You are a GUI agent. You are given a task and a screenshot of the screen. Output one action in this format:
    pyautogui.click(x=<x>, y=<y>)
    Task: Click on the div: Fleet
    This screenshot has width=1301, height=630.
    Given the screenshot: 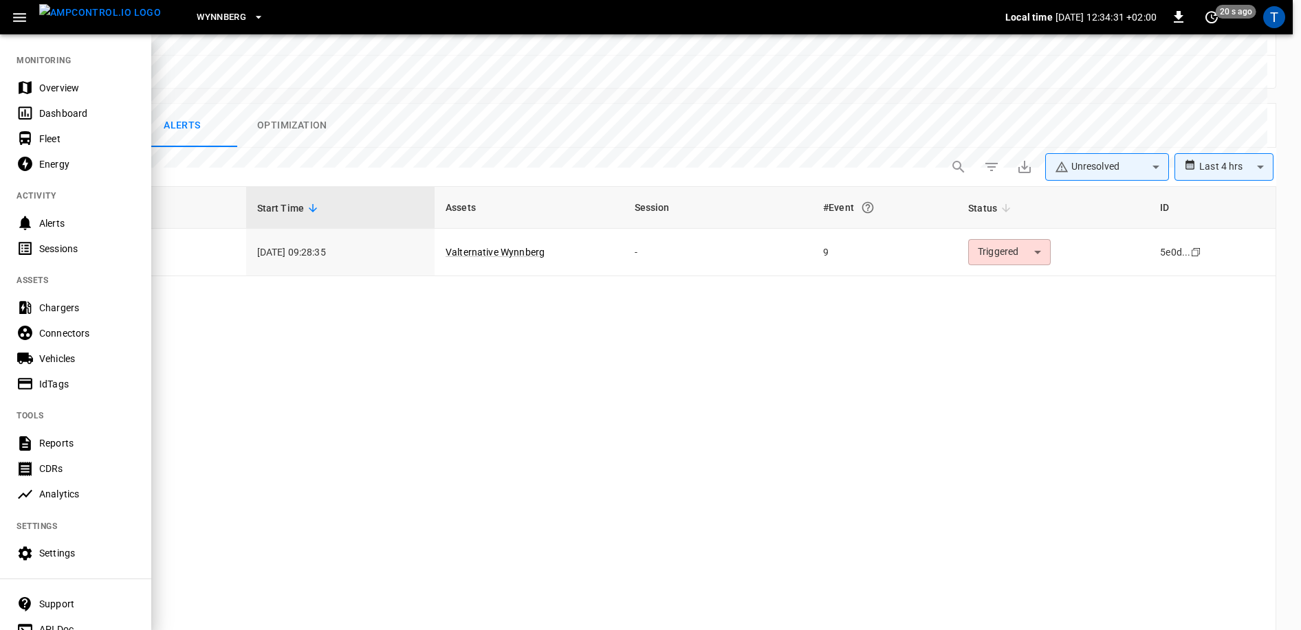 What is the action you would take?
    pyautogui.click(x=87, y=139)
    